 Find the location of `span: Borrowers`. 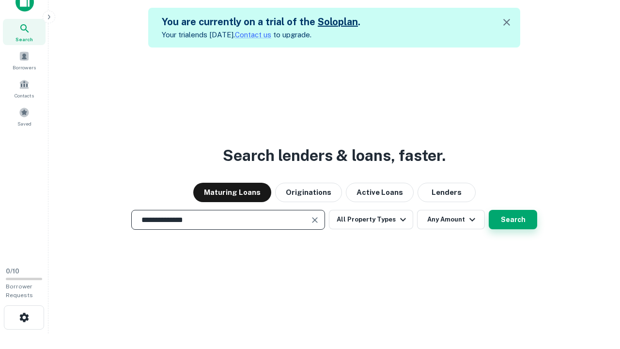

span: Borrowers is located at coordinates (24, 67).